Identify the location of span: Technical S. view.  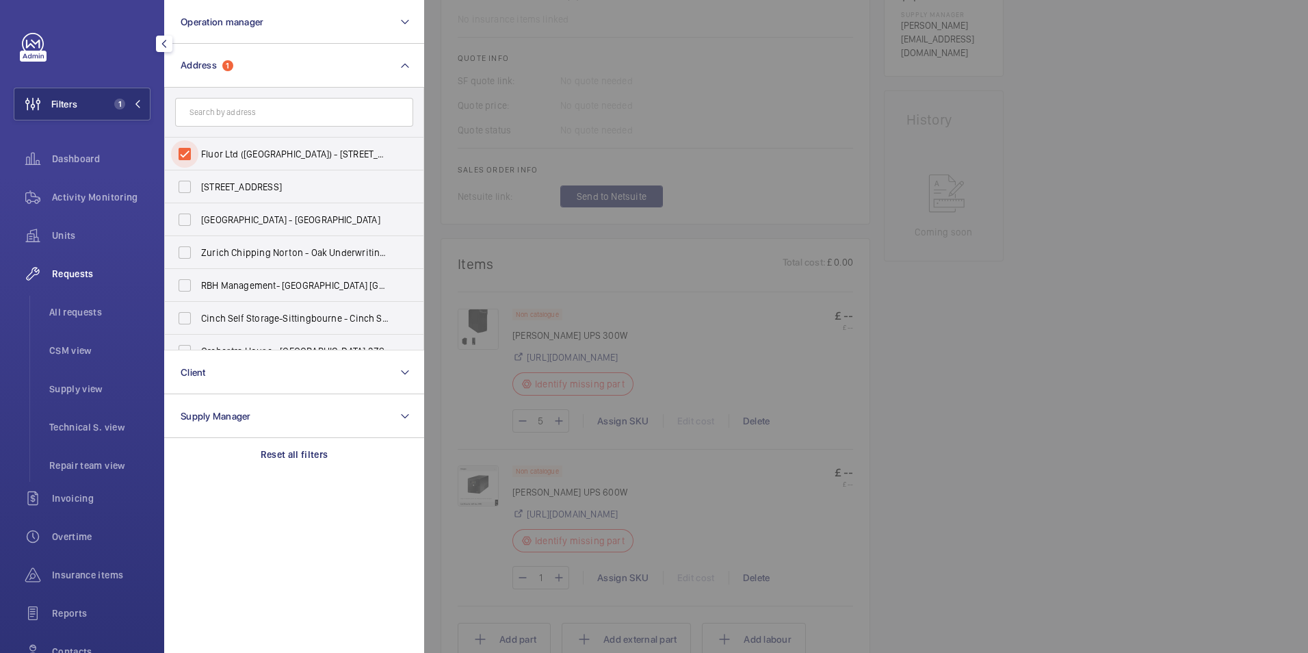
(100, 427).